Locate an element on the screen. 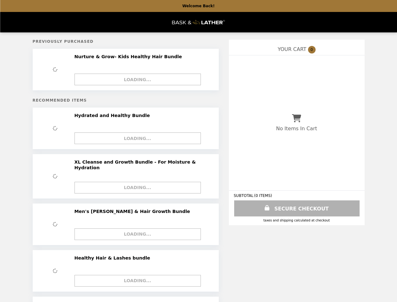 This screenshot has width=397, height=302. div: Taxes and Shipping calculated at checkout is located at coordinates (297, 220).